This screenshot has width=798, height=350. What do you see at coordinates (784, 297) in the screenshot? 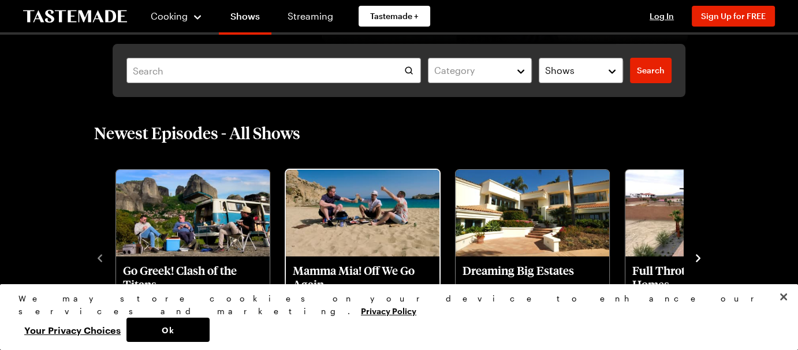
I see `button: Close` at bounding box center [784, 297].